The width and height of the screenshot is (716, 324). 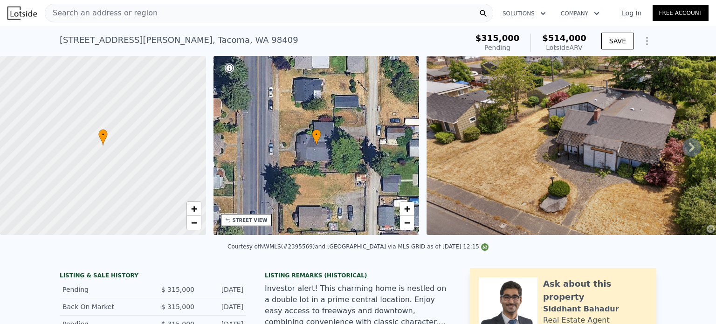 What do you see at coordinates (564, 48) in the screenshot?
I see `div: Lotside ARV` at bounding box center [564, 48].